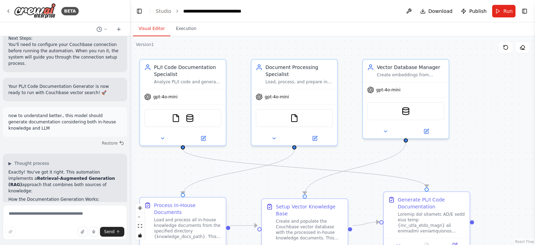 This screenshot has width=535, height=245. I want to click on span: Thought process, so click(32, 163).